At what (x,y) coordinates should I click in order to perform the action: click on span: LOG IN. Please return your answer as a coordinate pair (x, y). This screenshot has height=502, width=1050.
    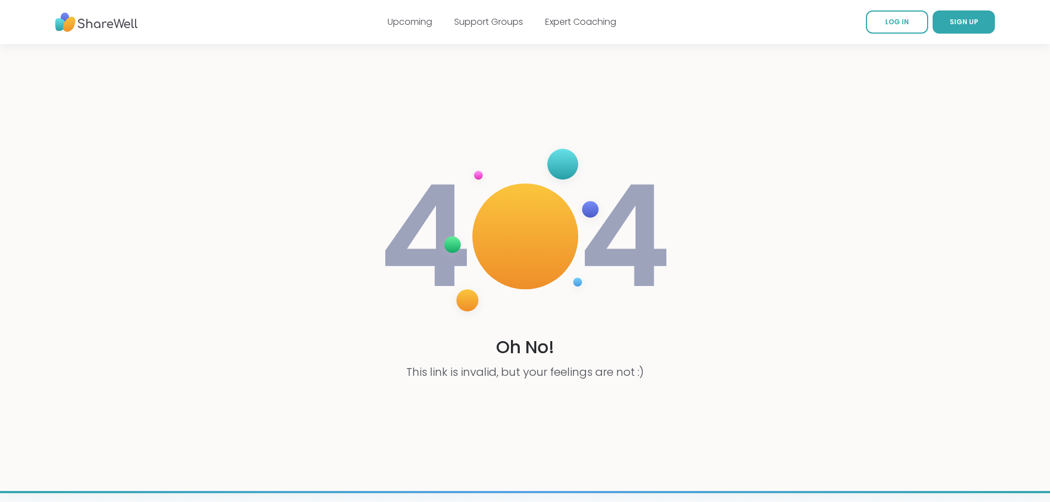
    Looking at the image, I should click on (897, 22).